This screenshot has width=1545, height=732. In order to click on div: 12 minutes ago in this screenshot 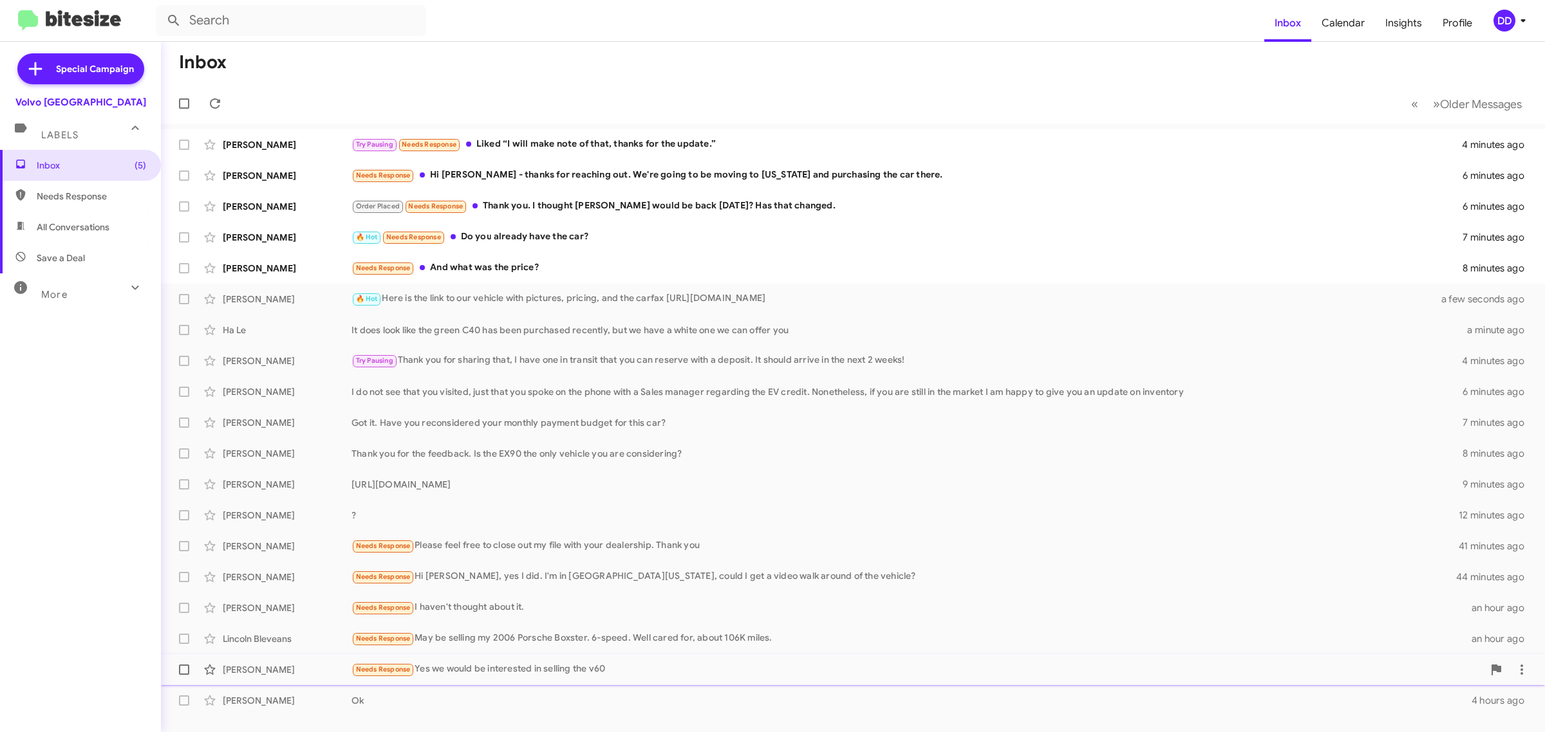, I will do `click(1496, 516)`.